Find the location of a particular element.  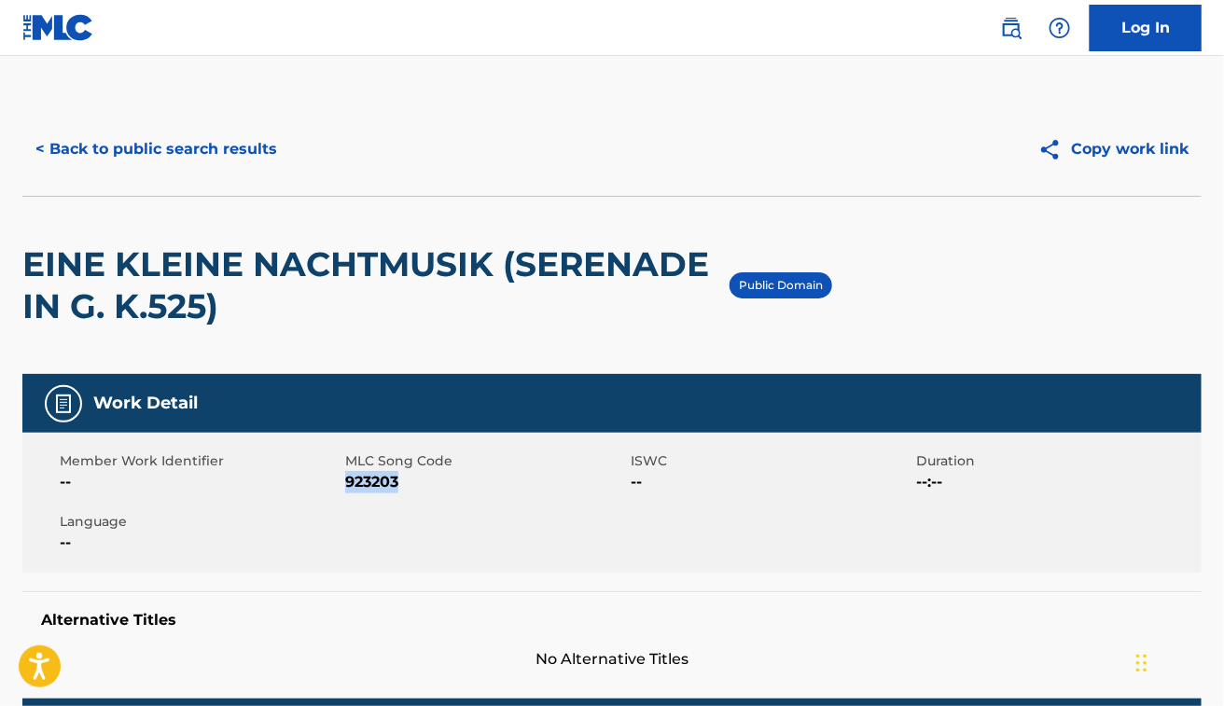

button: Copy work link is located at coordinates (1113, 149).